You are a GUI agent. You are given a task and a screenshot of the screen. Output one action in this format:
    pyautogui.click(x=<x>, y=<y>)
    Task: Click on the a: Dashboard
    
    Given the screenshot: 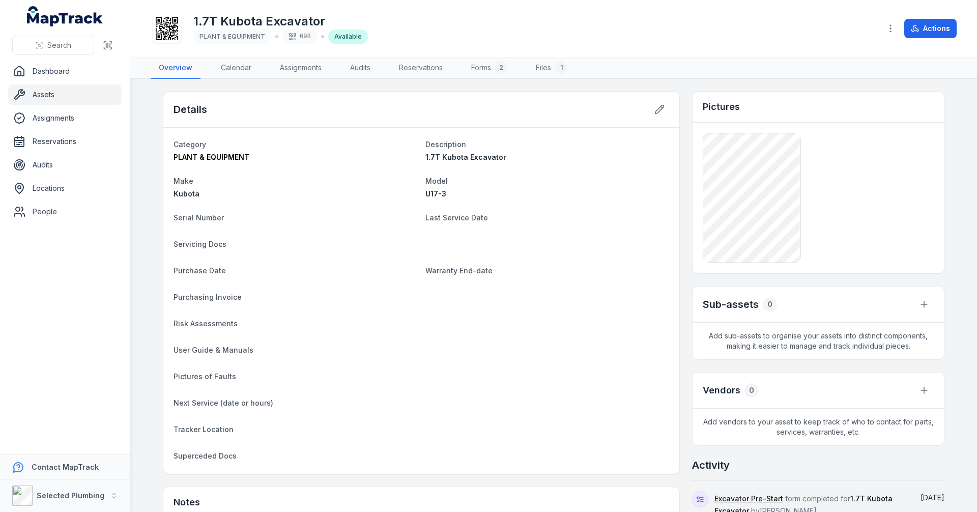 What is the action you would take?
    pyautogui.click(x=65, y=71)
    